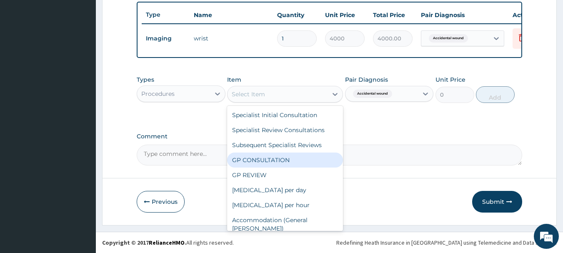  Describe the element at coordinates (82, 116) in the screenshot. I see `span: We're online!` at that location.